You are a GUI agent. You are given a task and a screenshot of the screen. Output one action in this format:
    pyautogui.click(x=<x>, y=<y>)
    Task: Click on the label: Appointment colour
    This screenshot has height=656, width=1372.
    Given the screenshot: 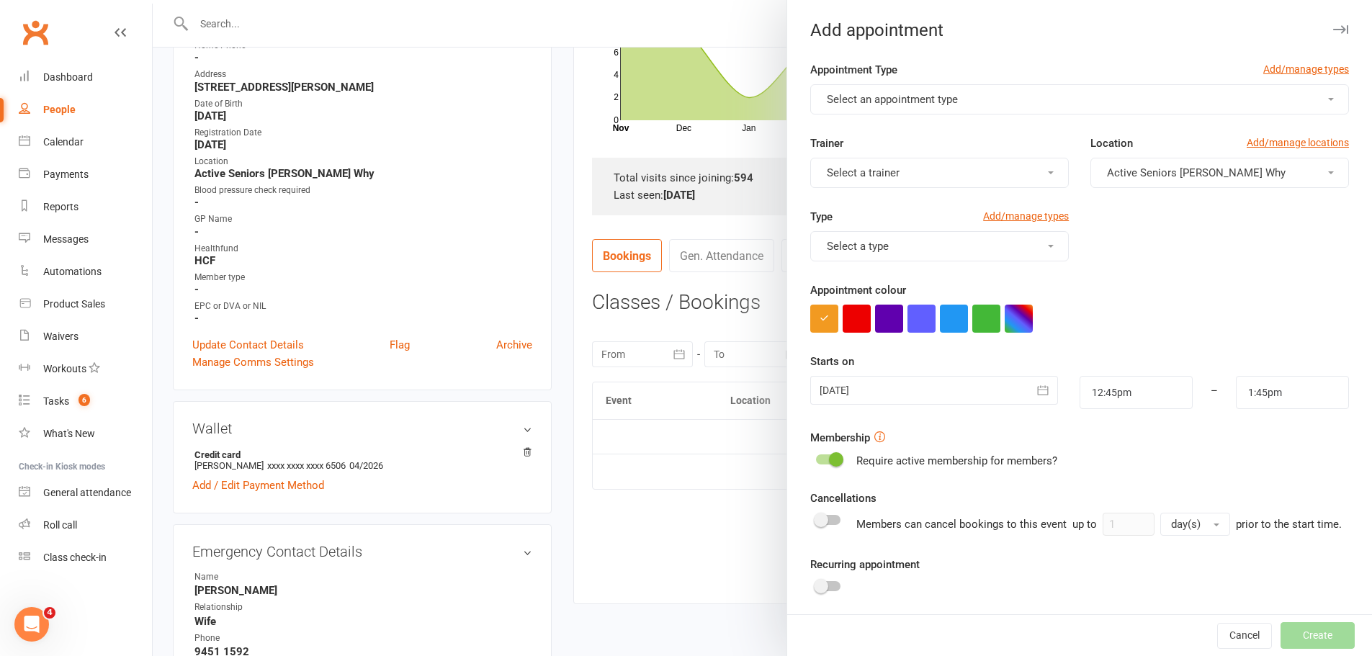 What is the action you would take?
    pyautogui.click(x=858, y=290)
    